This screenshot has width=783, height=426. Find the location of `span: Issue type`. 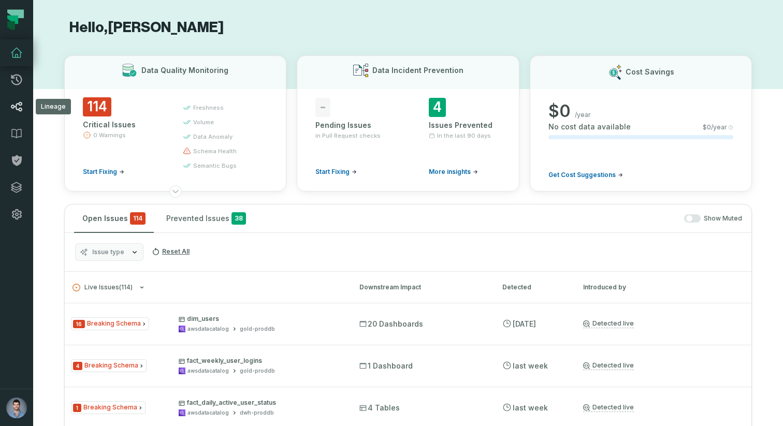

span: Issue type is located at coordinates (108, 252).